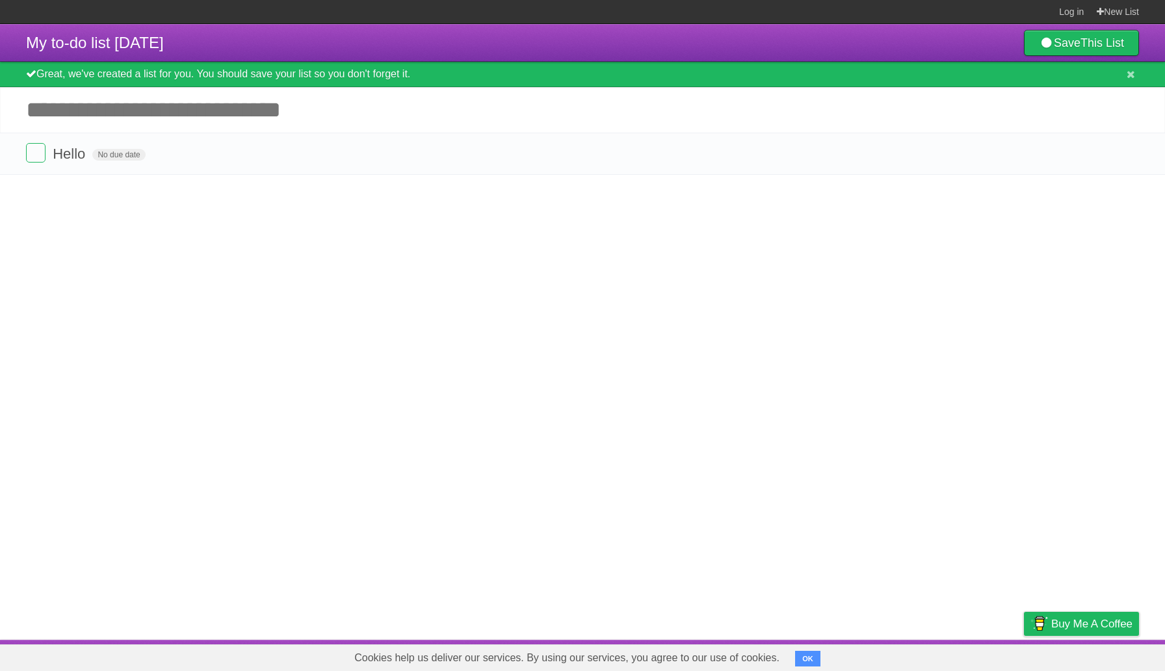  Describe the element at coordinates (567, 658) in the screenshot. I see `span: Cookies help us deliver our services. By using our services, you agree to our use of cookies.` at that location.